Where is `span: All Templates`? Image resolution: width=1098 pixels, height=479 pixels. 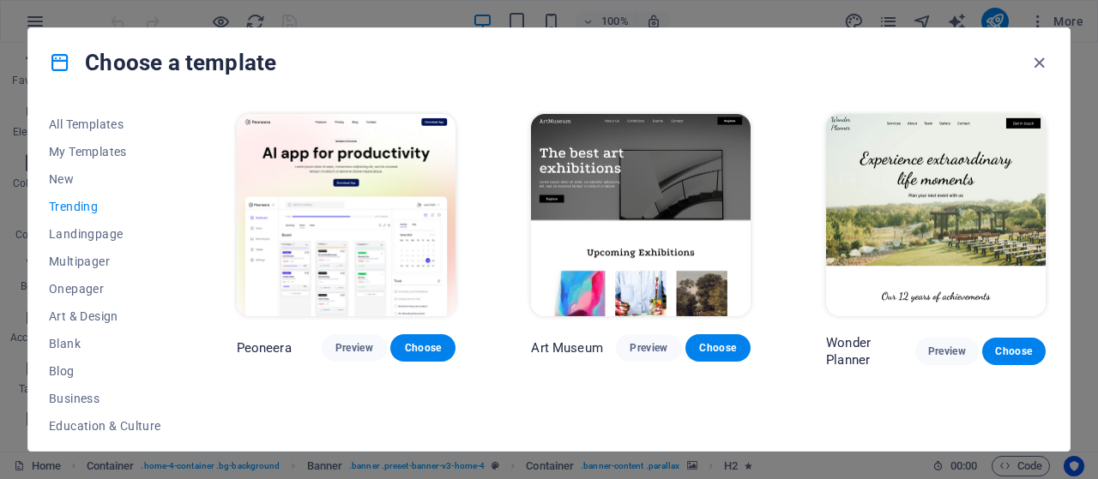
span: All Templates is located at coordinates (105, 124).